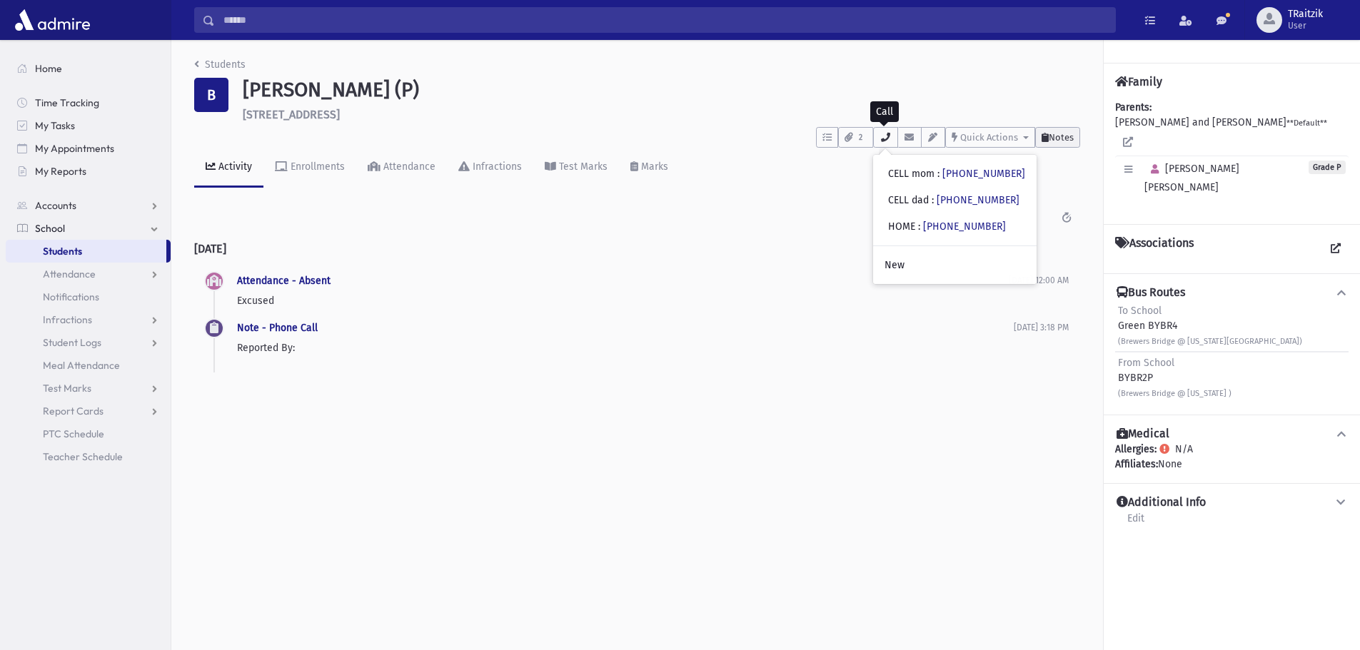 The width and height of the screenshot is (1360, 650). Describe the element at coordinates (88, 411) in the screenshot. I see `a: Report Cards` at that location.